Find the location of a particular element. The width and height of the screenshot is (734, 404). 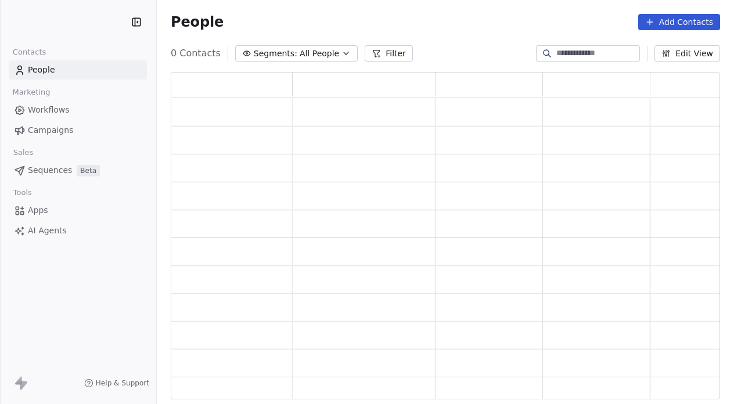

a: Workflows is located at coordinates (78, 110).